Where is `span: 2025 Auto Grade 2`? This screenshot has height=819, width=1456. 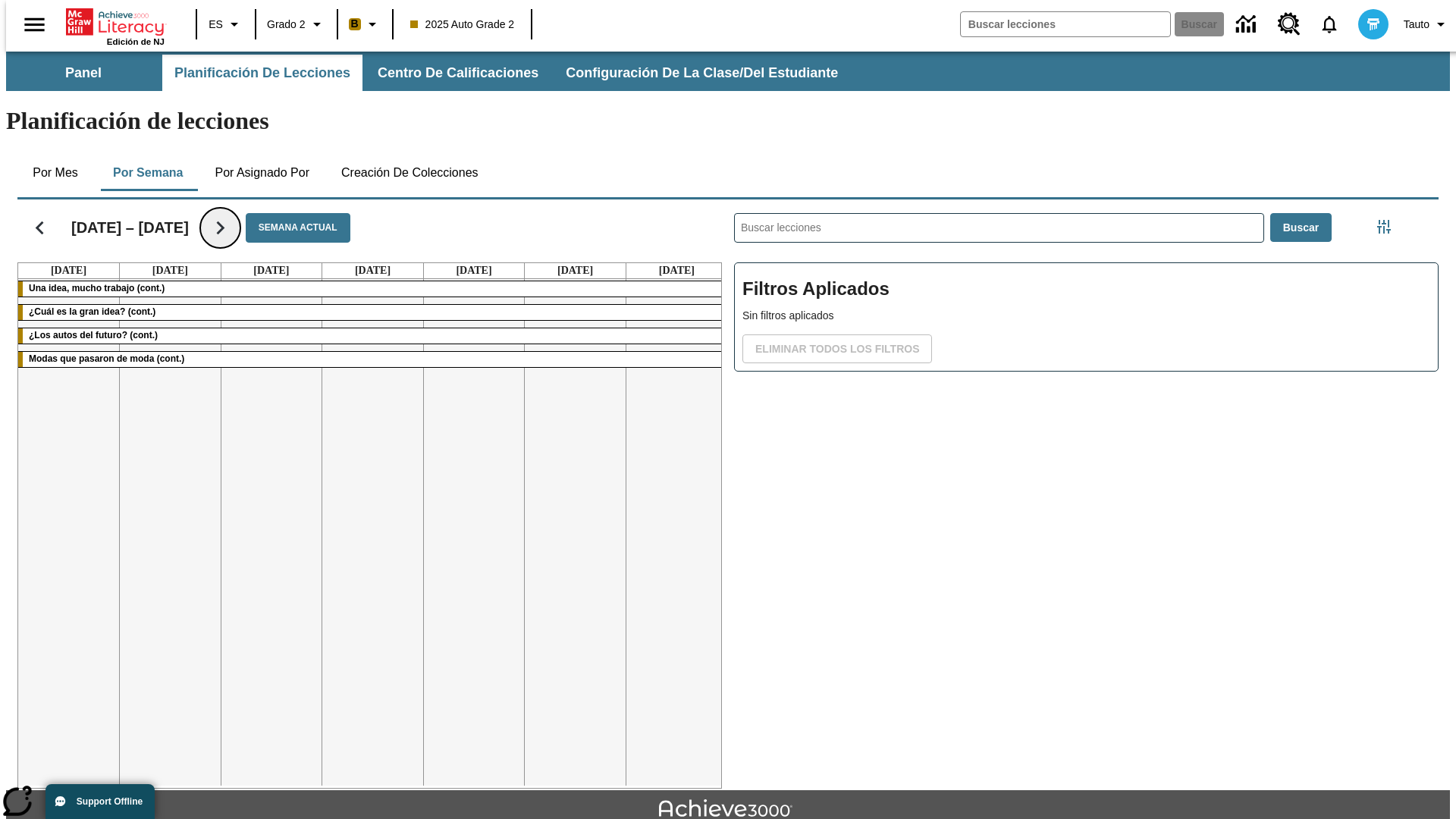 span: 2025 Auto Grade 2 is located at coordinates (462, 24).